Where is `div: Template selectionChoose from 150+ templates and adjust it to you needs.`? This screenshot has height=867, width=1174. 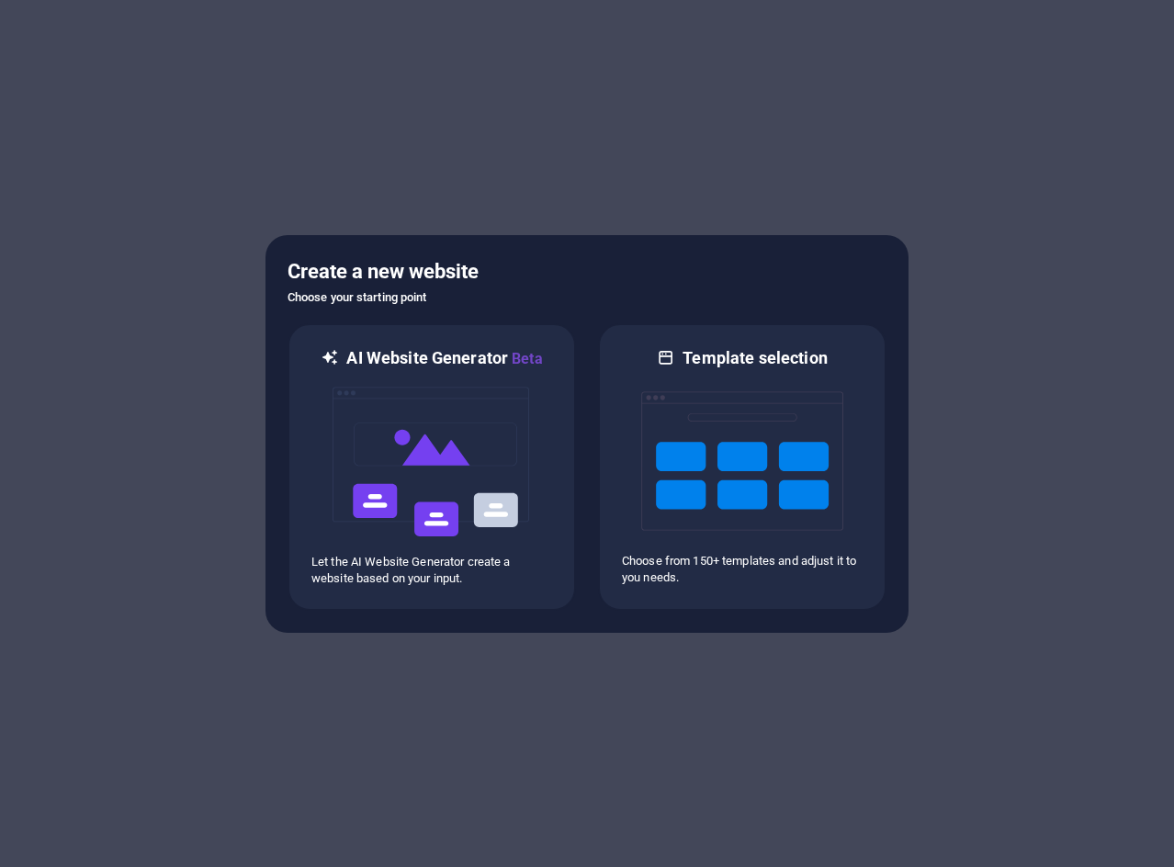 div: Template selectionChoose from 150+ templates and adjust it to you needs. is located at coordinates (742, 467).